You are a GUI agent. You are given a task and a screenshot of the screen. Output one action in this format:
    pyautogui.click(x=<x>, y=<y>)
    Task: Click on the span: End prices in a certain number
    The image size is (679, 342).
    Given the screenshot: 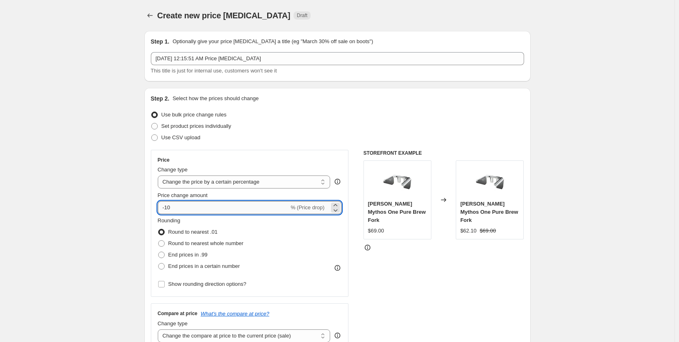 What is the action you would take?
    pyautogui.click(x=204, y=266)
    